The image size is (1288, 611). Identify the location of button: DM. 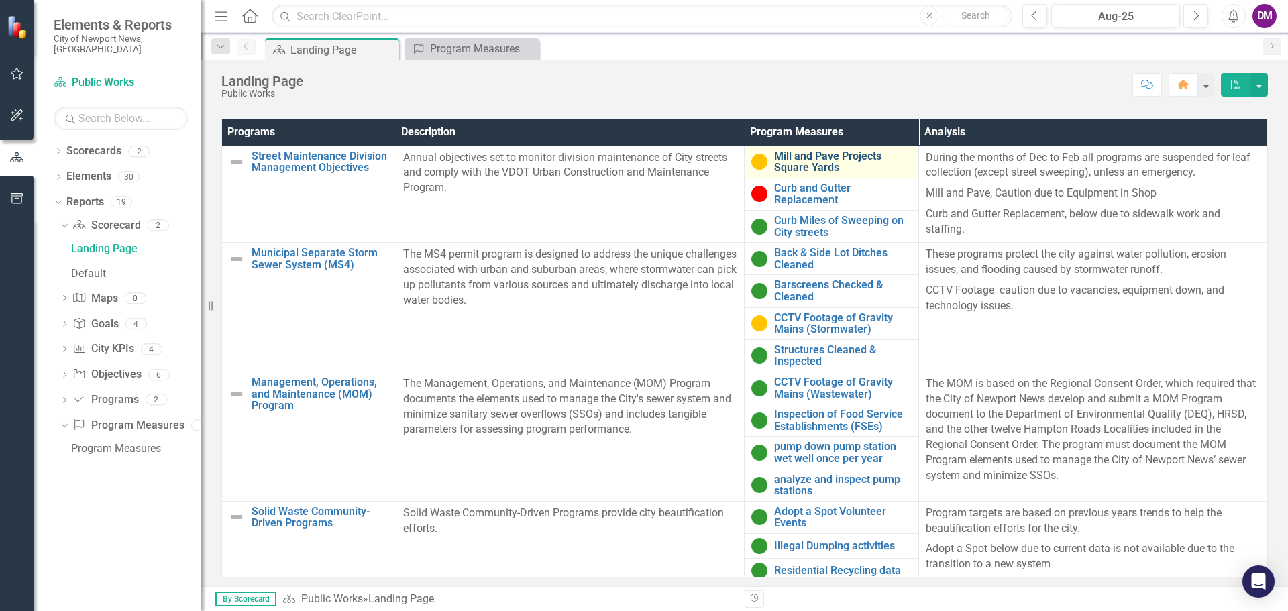
(1264, 16).